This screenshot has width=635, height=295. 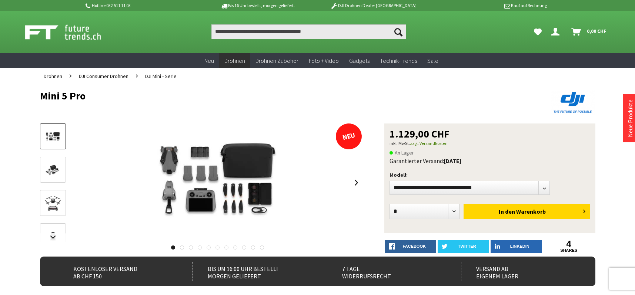 What do you see at coordinates (414, 246) in the screenshot?
I see `span: facebook` at bounding box center [414, 246].